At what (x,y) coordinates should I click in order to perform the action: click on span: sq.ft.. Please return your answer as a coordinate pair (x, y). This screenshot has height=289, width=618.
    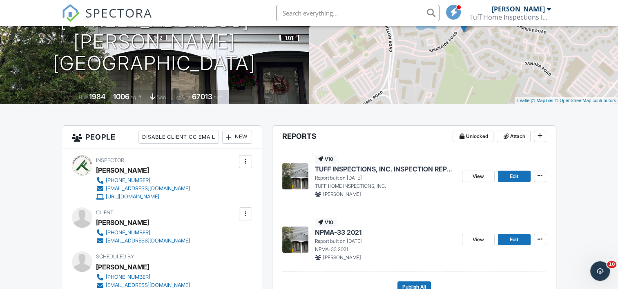
    Looking at the image, I should click on (218, 97).